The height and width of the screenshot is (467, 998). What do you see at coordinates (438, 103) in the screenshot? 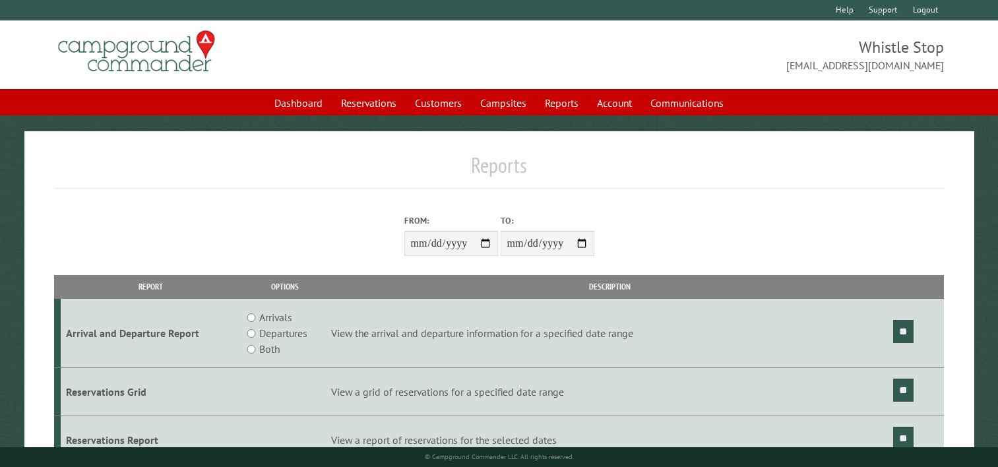
I see `a: Customers` at bounding box center [438, 103].